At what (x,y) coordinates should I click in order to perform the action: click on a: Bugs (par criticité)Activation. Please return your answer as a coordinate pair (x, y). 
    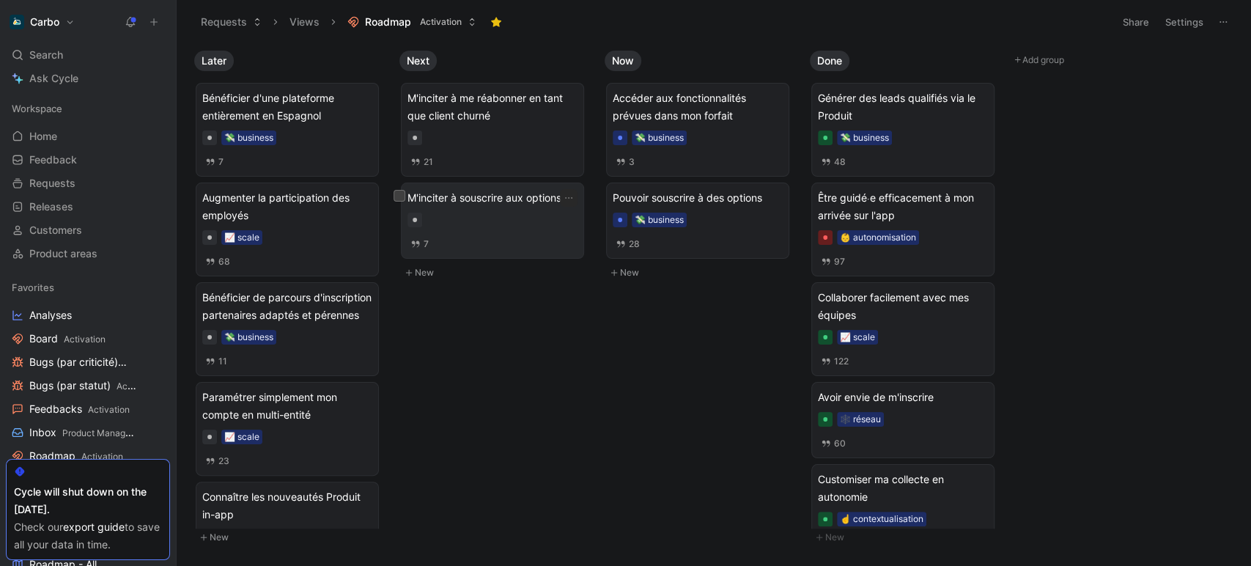
    Looking at the image, I should click on (88, 362).